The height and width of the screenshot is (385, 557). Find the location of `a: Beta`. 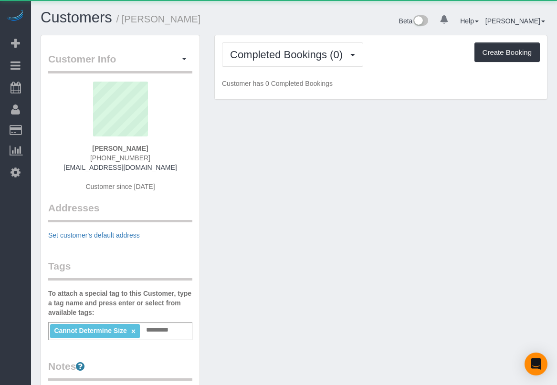

a: Beta is located at coordinates (414, 21).